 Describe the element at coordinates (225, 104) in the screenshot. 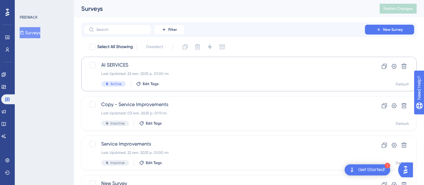

I see `span: Copy - Service Improvements` at that location.